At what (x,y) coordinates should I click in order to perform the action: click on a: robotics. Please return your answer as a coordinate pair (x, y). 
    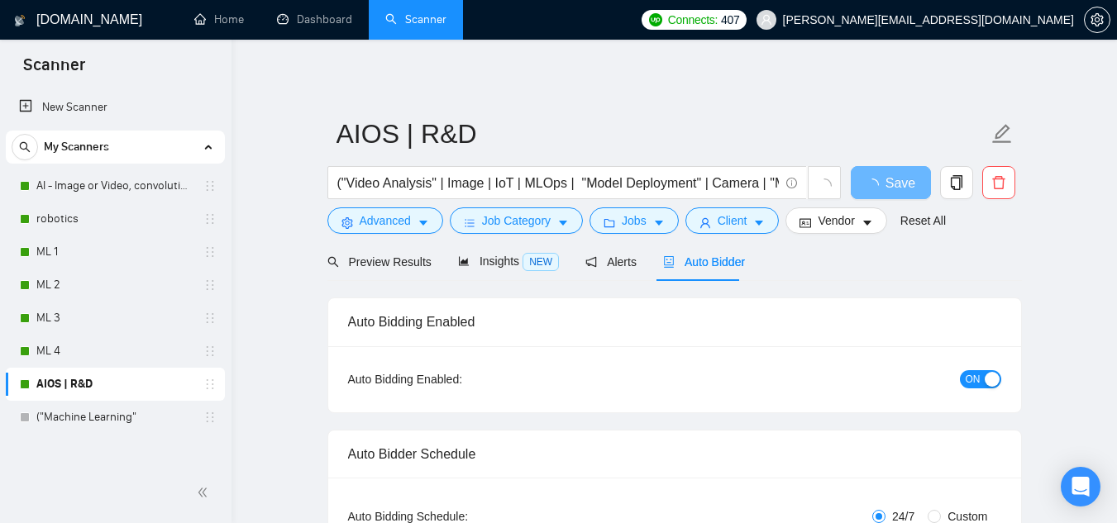
    Looking at the image, I should click on (115, 219).